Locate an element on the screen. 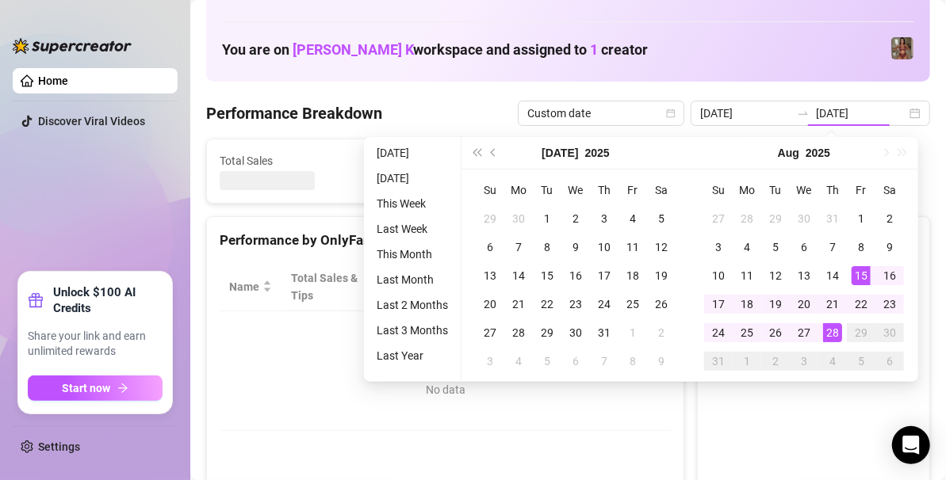  img: logo-BBDzfeDw.svg is located at coordinates (72, 46).